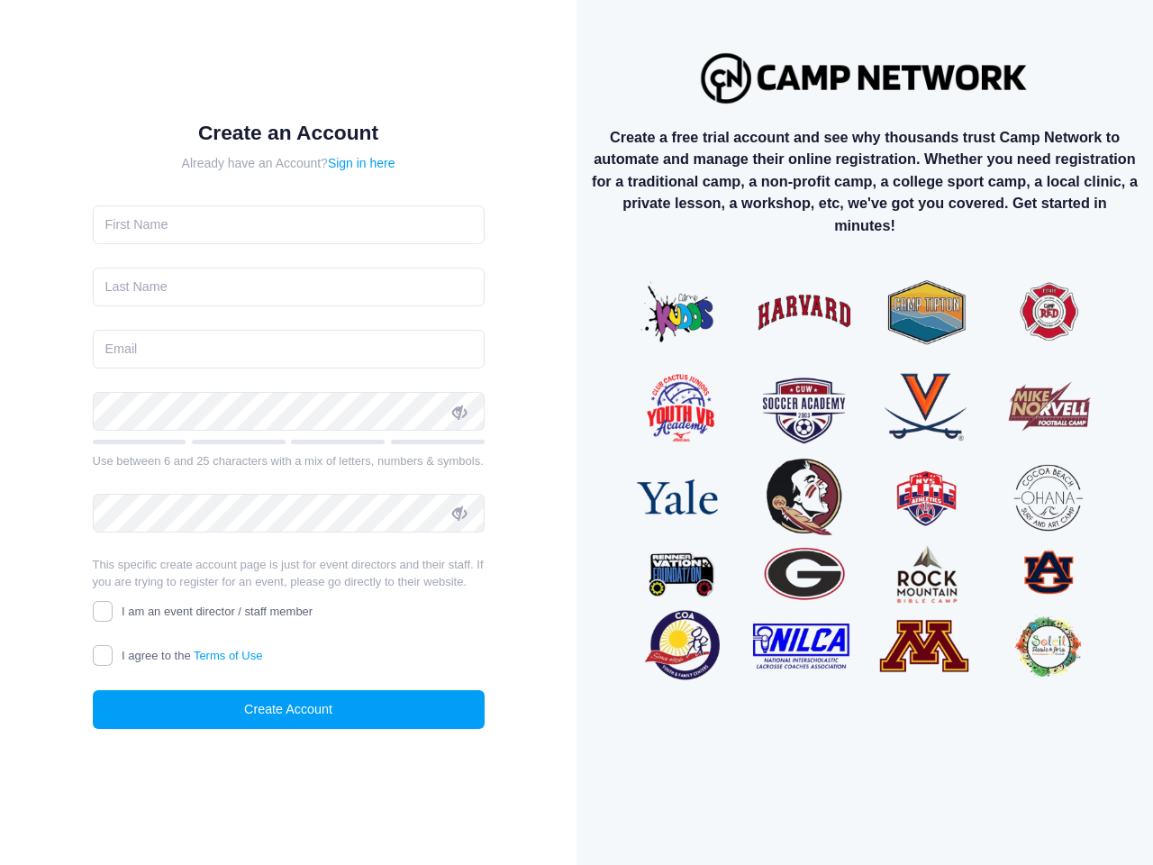 Image resolution: width=1153 pixels, height=865 pixels. I want to click on div: Already have an Account?, so click(288, 163).